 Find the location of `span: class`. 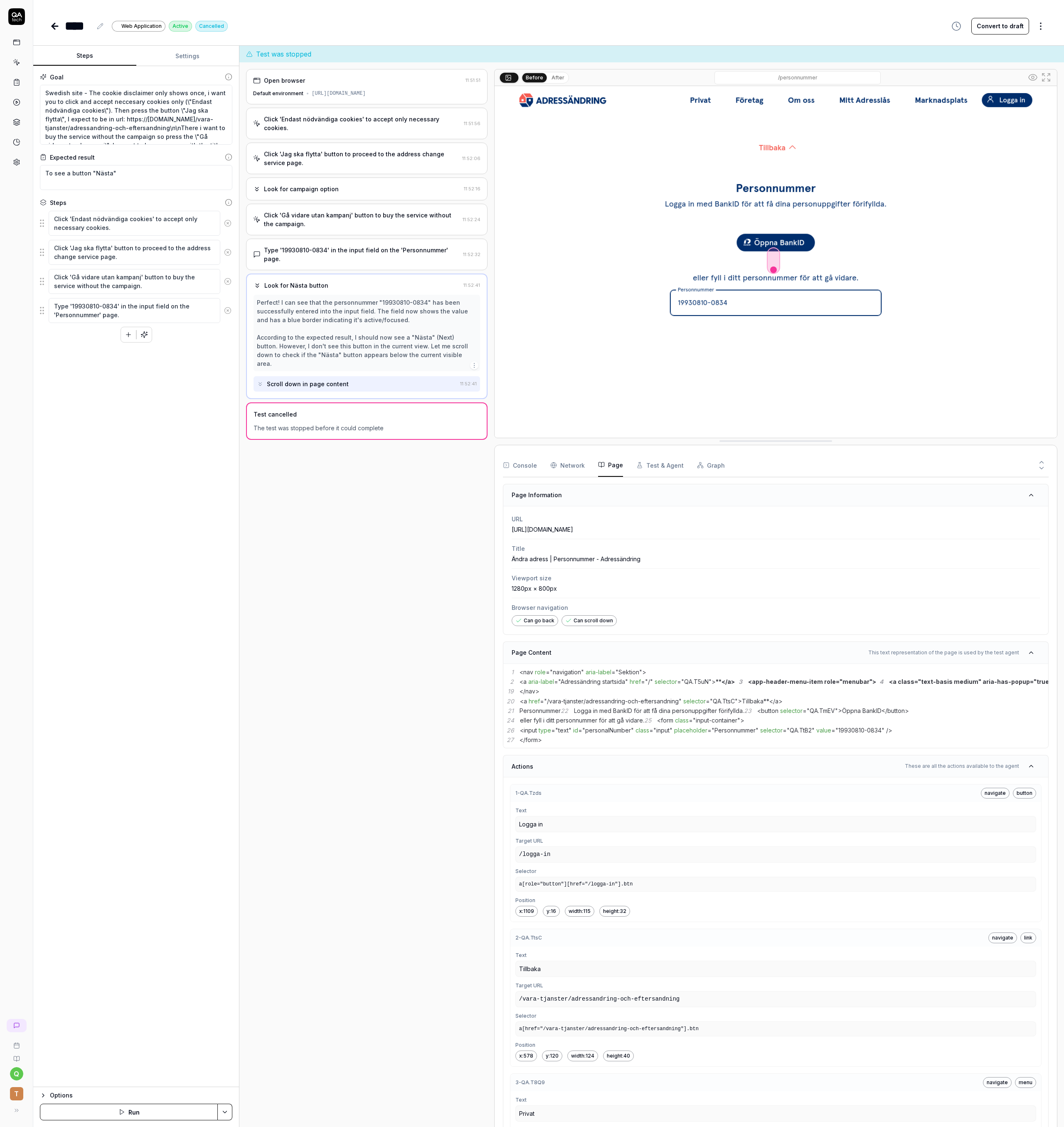

span: class is located at coordinates (642, 730).